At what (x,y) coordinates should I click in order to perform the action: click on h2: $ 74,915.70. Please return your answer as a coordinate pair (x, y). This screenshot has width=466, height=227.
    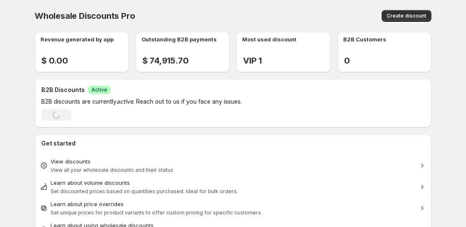
    Looking at the image, I should click on (186, 61).